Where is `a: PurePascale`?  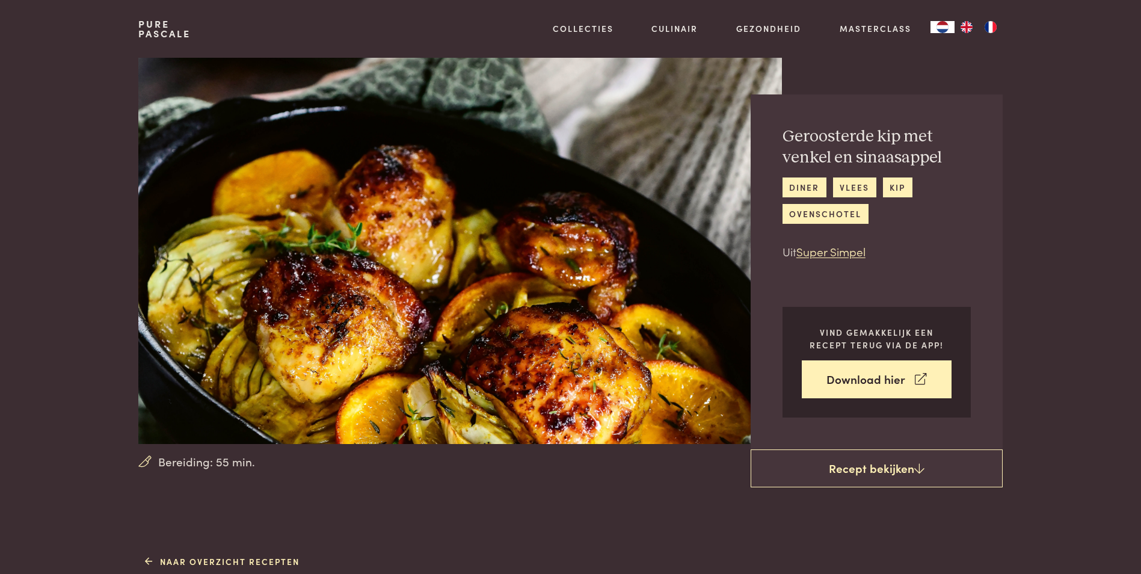 a: PurePascale is located at coordinates (164, 29).